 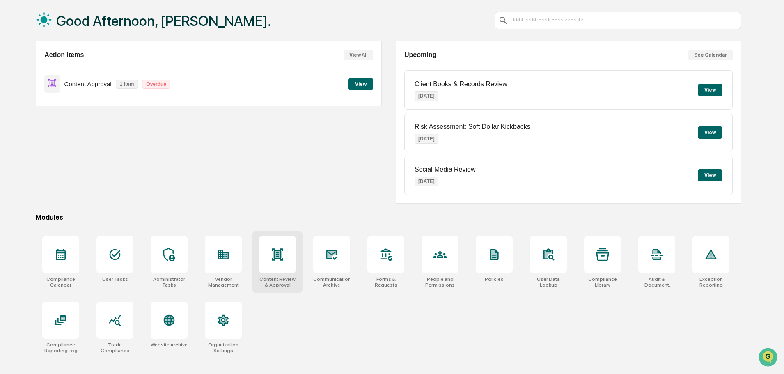 What do you see at coordinates (10, 10) in the screenshot?
I see `img: f2157a4c-a0d3-4daa-907e-bb6f0de503a5-1751232295721` at bounding box center [10, 10].